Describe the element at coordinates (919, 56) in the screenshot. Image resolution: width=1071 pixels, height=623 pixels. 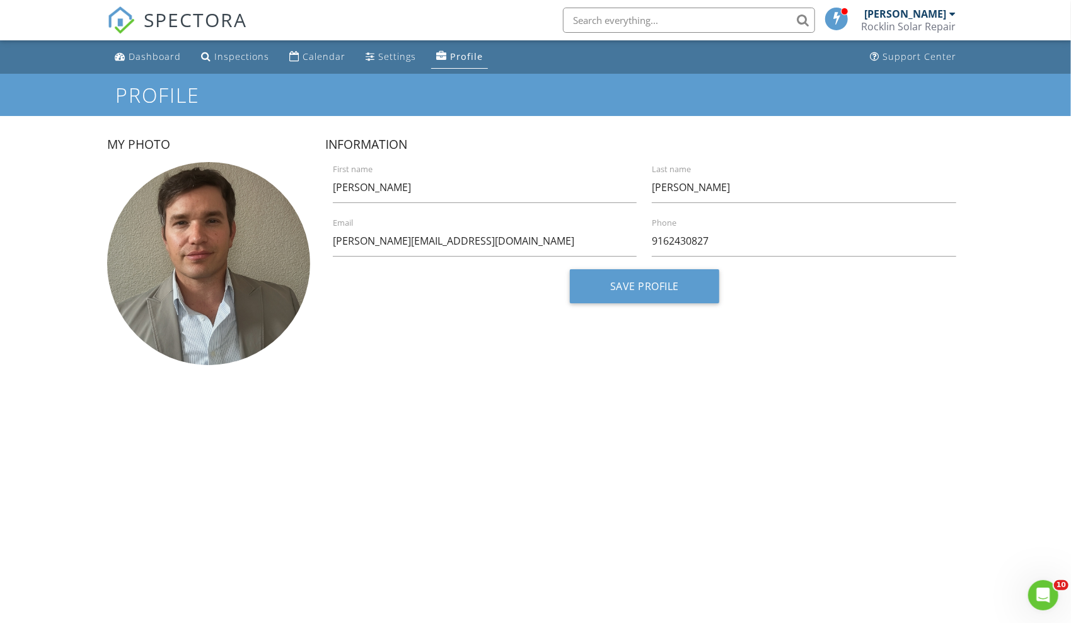
I see `div: Support Center` at that location.